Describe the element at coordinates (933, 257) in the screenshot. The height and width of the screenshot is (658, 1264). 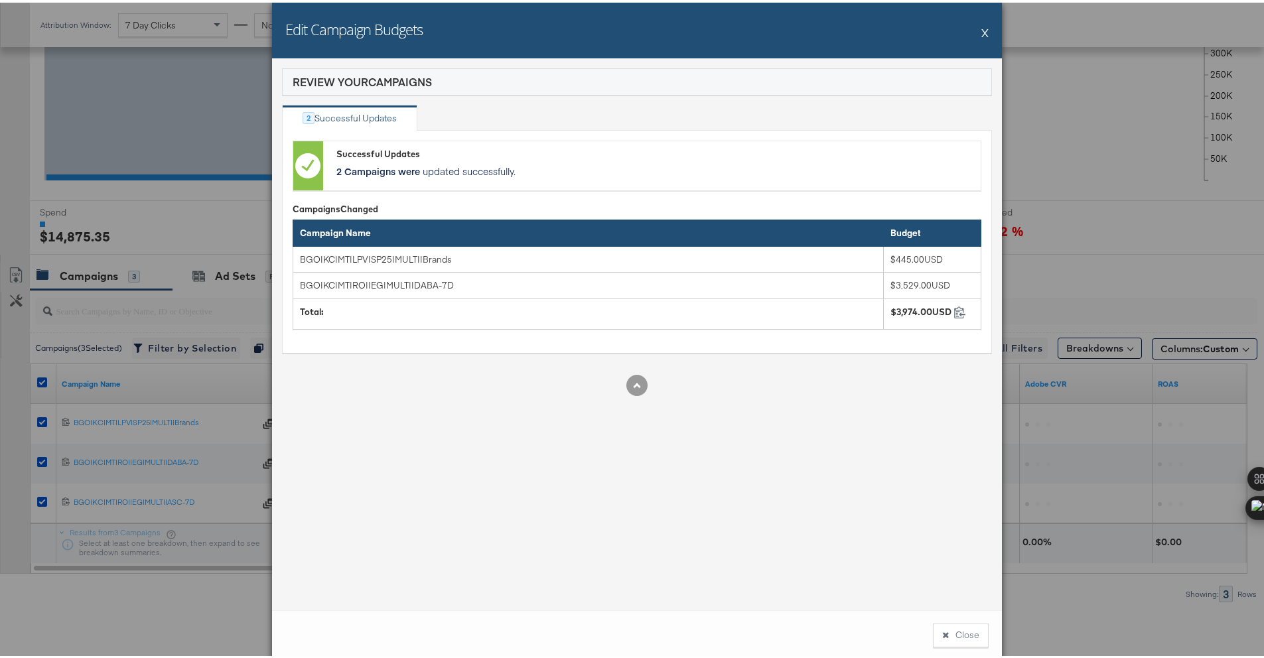
I see `td: $445.00USD` at that location.